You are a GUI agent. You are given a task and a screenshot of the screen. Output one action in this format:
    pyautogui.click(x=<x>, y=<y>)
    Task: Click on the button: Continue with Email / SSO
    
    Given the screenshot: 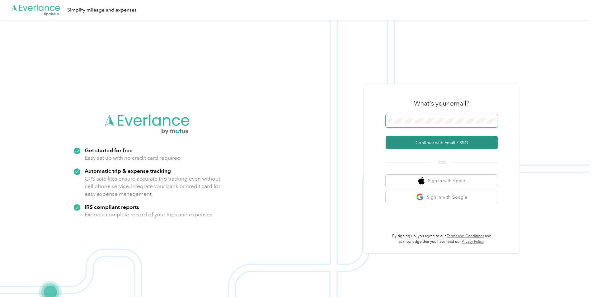 What is the action you would take?
    pyautogui.click(x=442, y=143)
    